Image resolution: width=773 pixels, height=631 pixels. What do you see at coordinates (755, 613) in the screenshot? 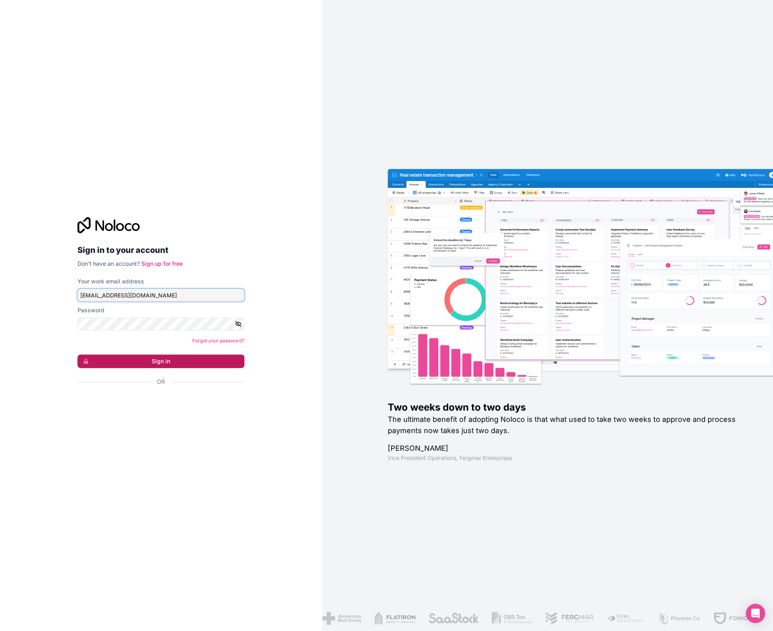
I see `div: Open Intercom Messenger` at bounding box center [755, 613].